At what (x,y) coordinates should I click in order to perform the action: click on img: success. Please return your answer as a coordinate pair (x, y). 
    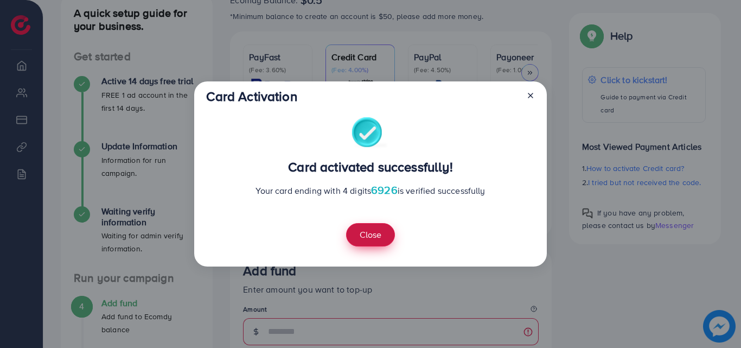
    Looking at the image, I should click on (370, 133).